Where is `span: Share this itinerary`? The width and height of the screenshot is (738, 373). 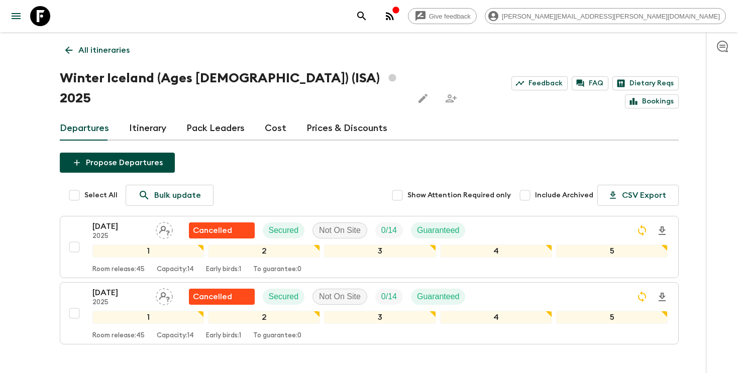
span: Share this itinerary is located at coordinates (451, 98).